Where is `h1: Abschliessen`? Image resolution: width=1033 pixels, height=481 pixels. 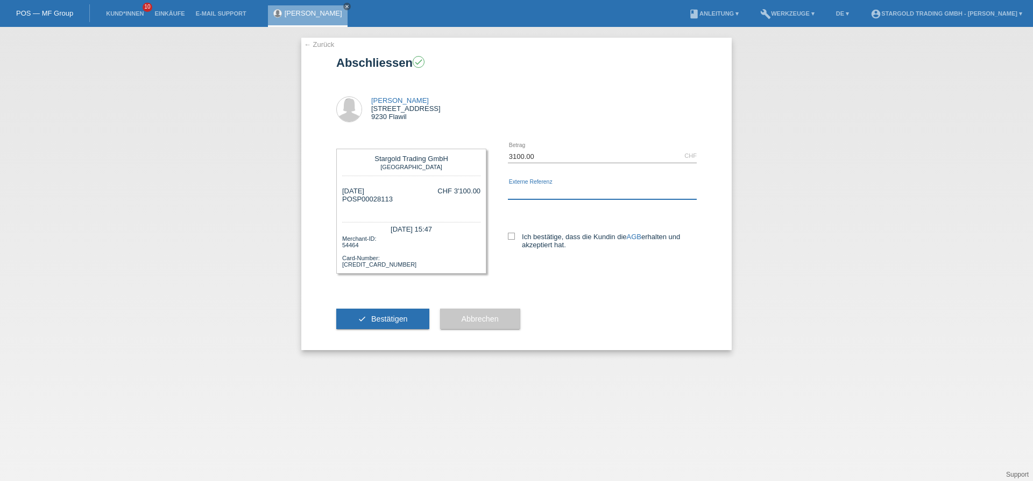
h1: Abschliessen is located at coordinates (517, 62).